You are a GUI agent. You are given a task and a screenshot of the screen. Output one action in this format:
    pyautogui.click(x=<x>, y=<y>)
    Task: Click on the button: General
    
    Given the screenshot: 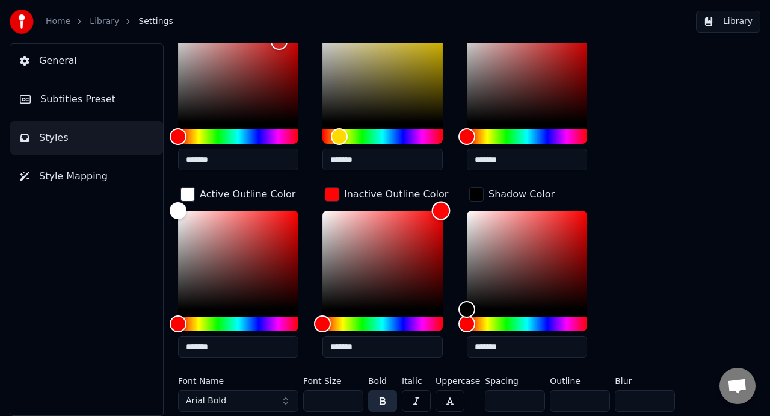 What is the action you would take?
    pyautogui.click(x=87, y=61)
    